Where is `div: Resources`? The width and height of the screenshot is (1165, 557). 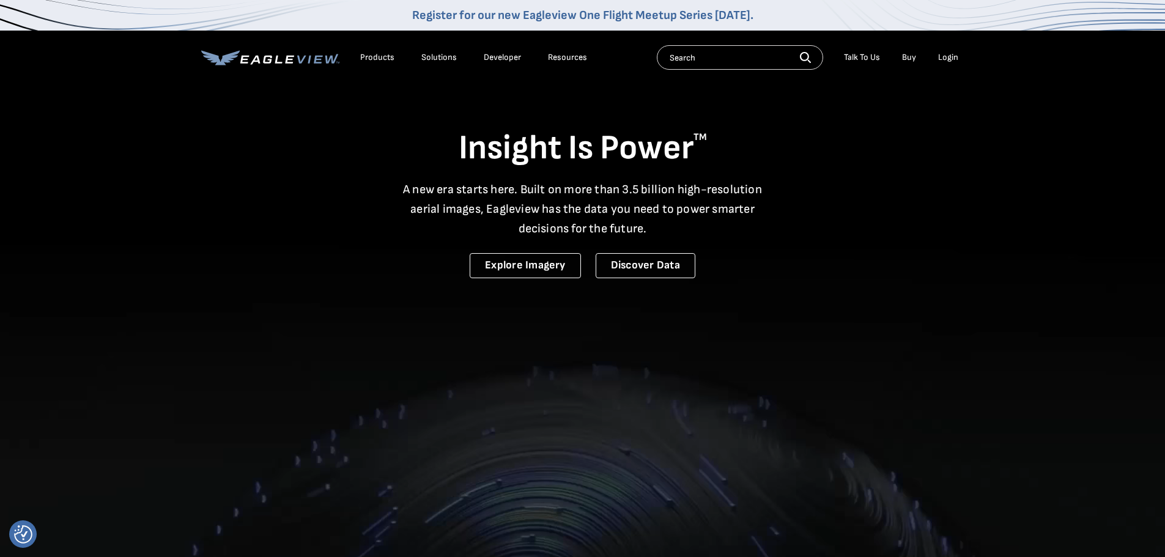 div: Resources is located at coordinates (567, 57).